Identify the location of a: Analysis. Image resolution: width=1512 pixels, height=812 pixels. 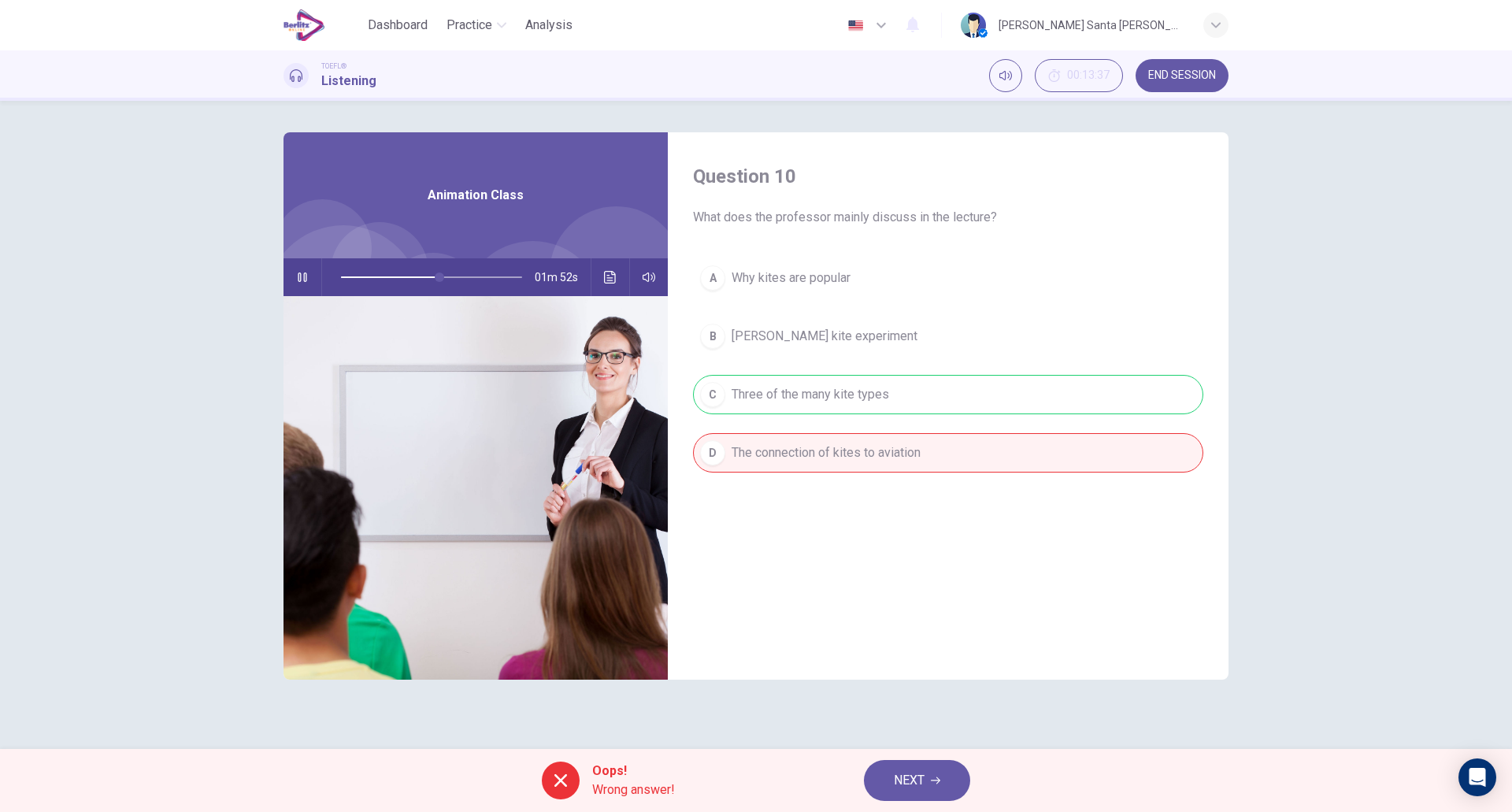
(549, 26).